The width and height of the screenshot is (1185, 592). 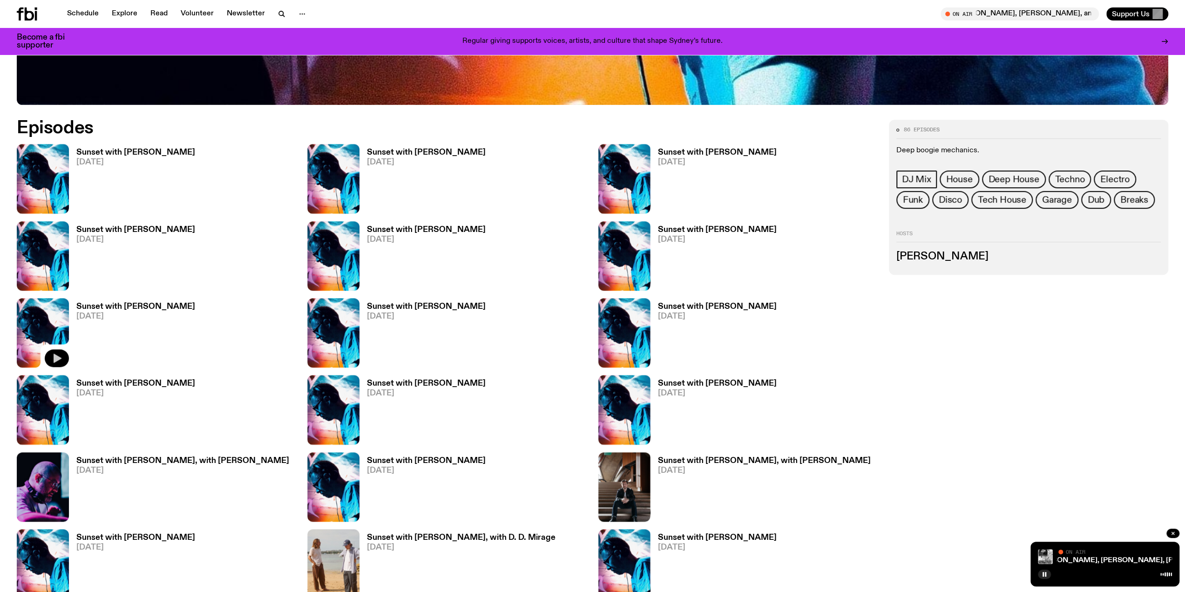 I want to click on span: Disco, so click(x=950, y=200).